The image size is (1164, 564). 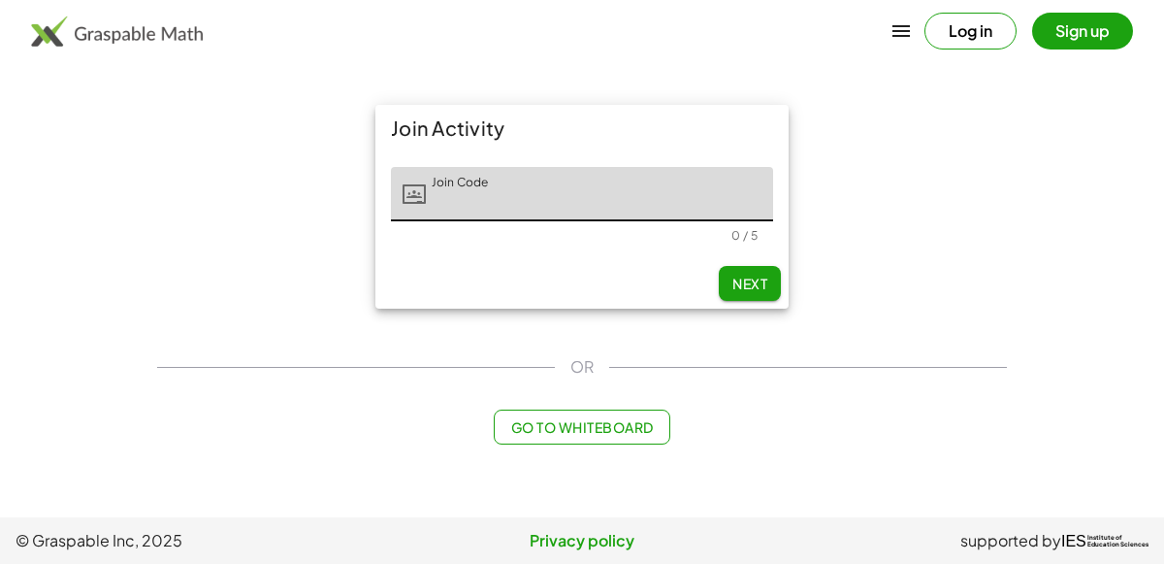 I want to click on a: IESInstitute ofEducation Sciences, so click(x=1105, y=540).